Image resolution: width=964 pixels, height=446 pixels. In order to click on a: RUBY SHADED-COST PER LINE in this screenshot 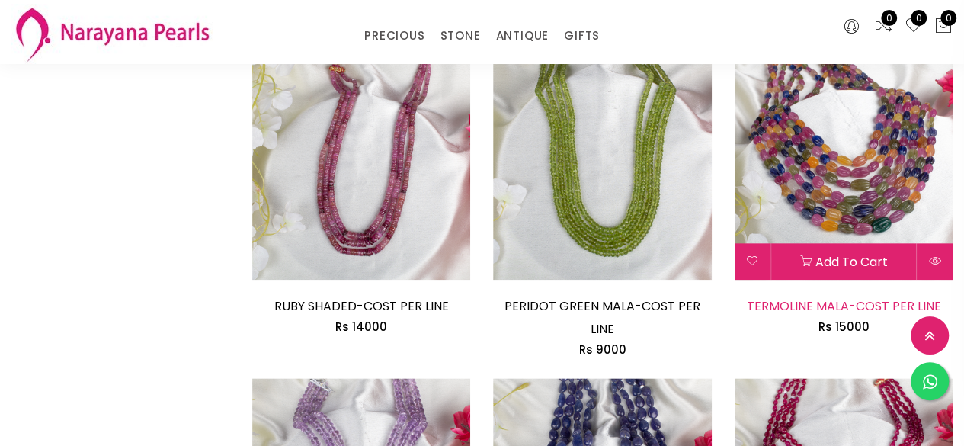, I will do `click(361, 305)`.